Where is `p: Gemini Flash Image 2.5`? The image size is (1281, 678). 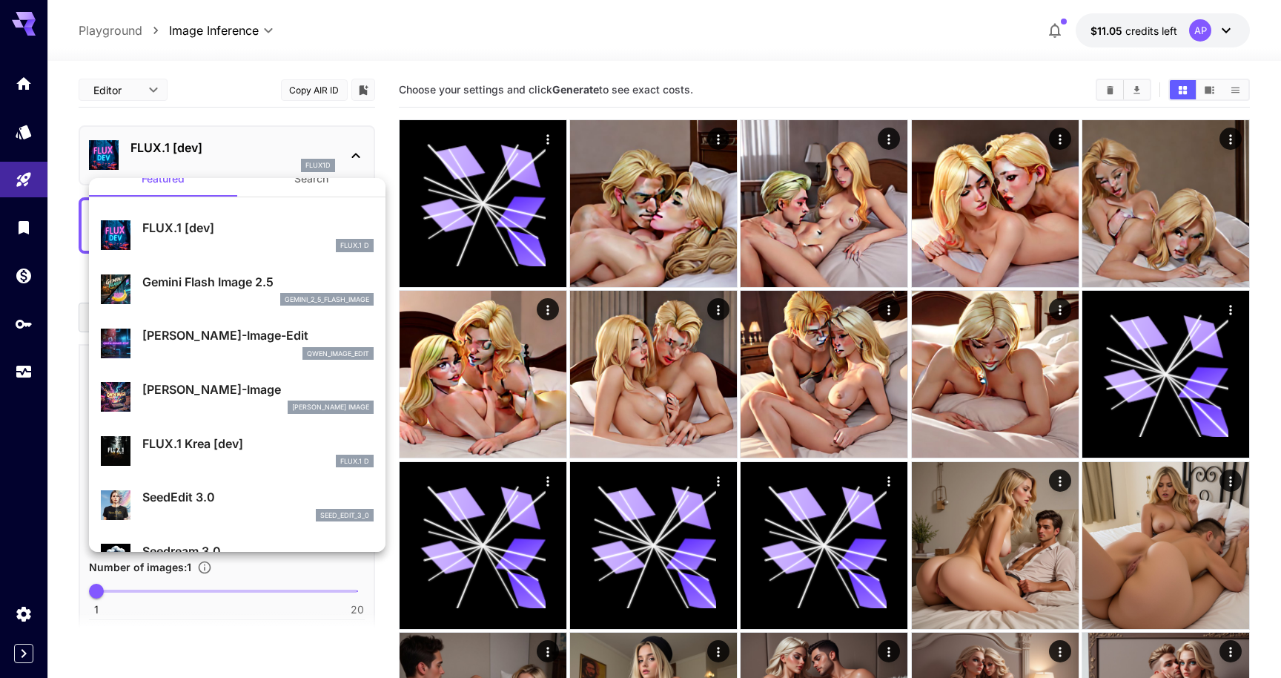 p: Gemini Flash Image 2.5 is located at coordinates (258, 282).